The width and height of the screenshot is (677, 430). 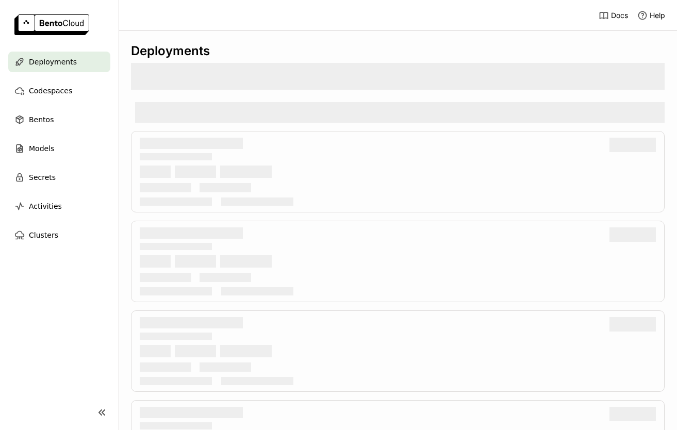 What do you see at coordinates (45, 206) in the screenshot?
I see `span: Activities` at bounding box center [45, 206].